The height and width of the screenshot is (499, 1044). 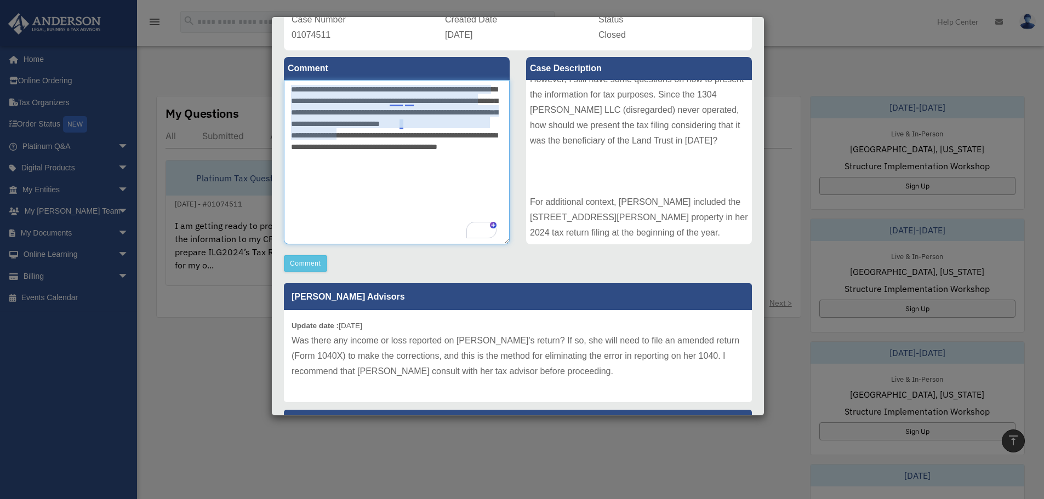 I want to click on span: Case Number, so click(x=318, y=19).